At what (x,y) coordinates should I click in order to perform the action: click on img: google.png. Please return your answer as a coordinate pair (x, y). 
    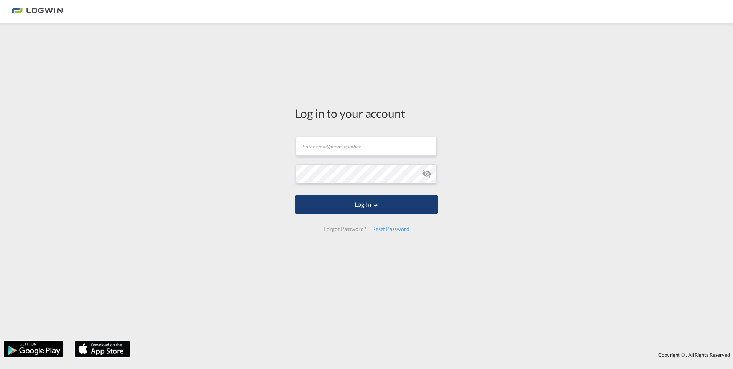
    Looking at the image, I should click on (33, 349).